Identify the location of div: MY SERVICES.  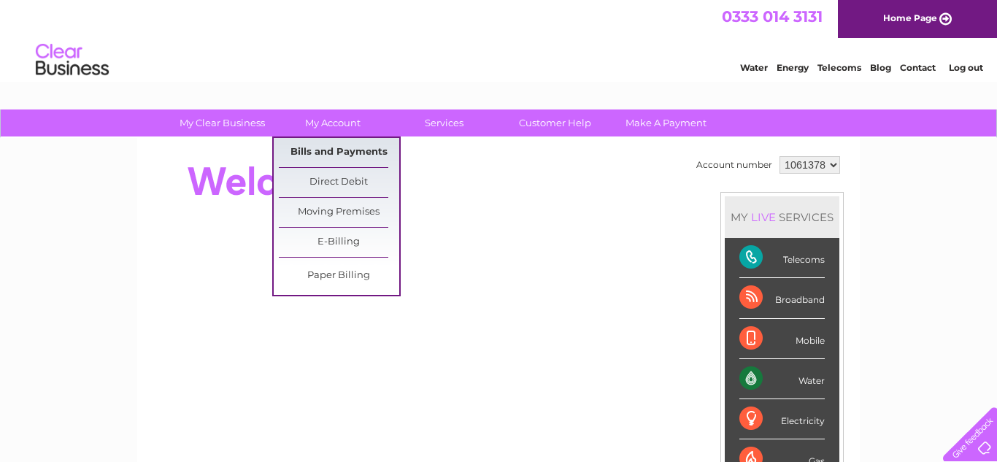
(782, 217).